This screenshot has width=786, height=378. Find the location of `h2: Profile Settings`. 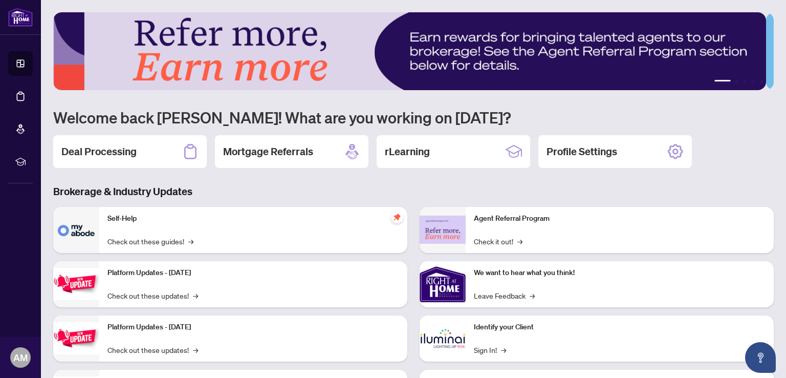

h2: Profile Settings is located at coordinates (582, 152).